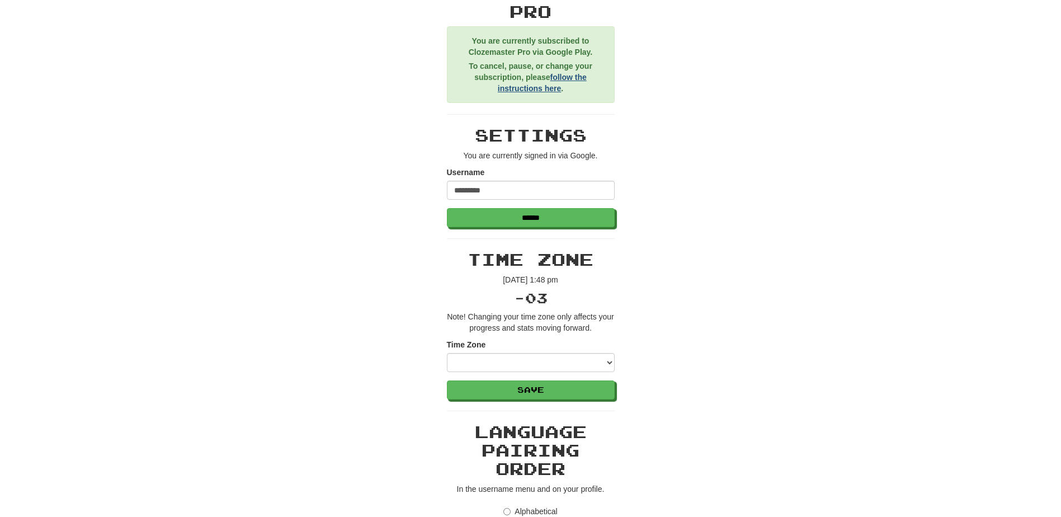  Describe the element at coordinates (542, 83) in the screenshot. I see `a: follow the instructions here` at that location.